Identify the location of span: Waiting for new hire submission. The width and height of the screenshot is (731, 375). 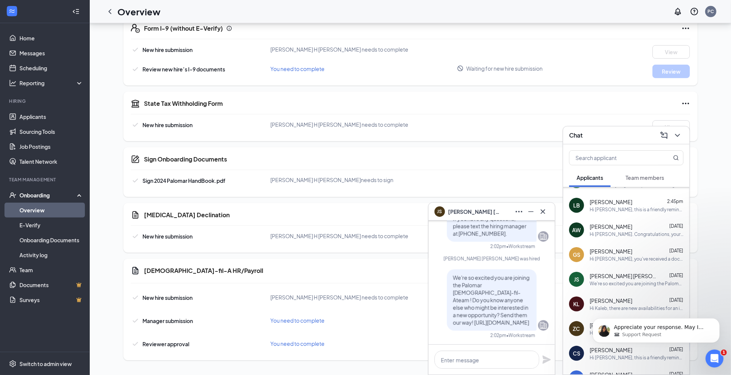
(505, 68).